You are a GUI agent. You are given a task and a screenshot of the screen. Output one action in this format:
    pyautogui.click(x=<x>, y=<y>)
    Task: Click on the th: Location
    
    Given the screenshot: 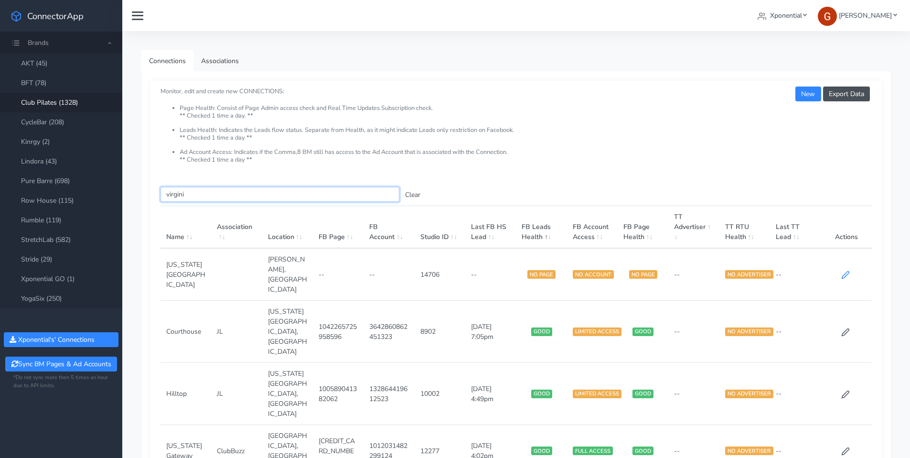 What is the action you would take?
    pyautogui.click(x=288, y=227)
    